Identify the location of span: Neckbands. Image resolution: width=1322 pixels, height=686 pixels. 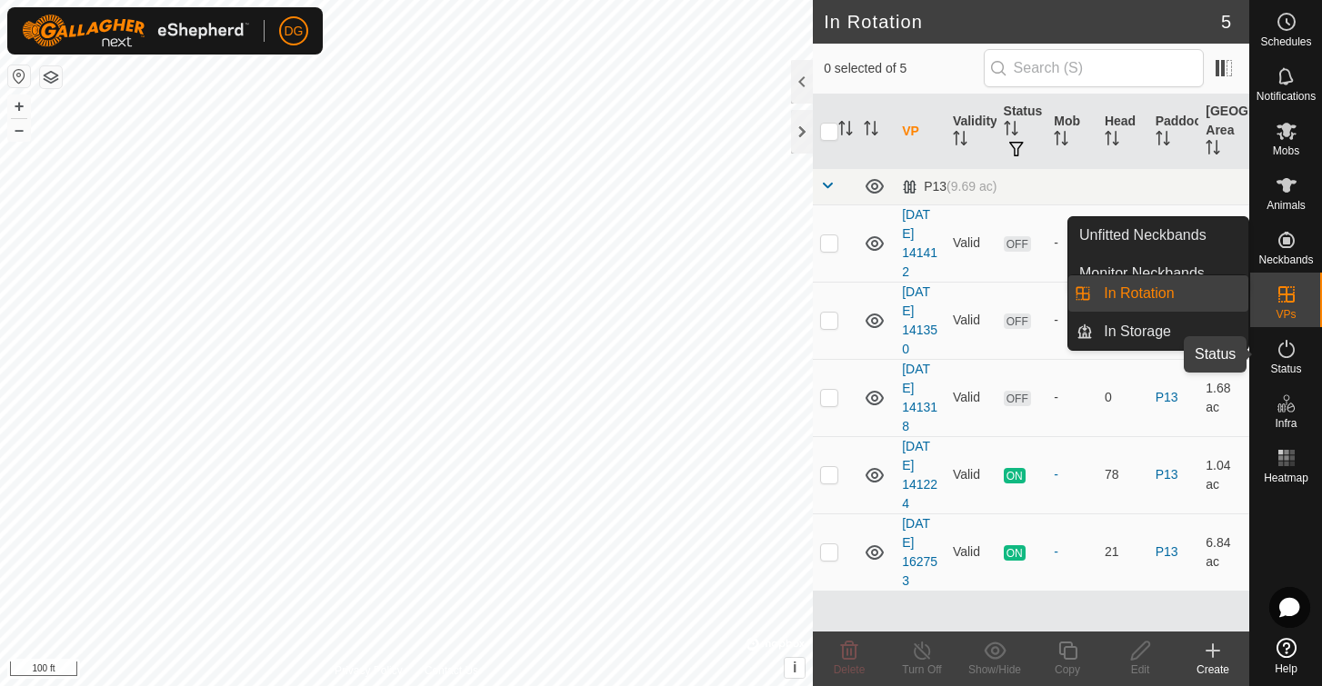
(1286, 260).